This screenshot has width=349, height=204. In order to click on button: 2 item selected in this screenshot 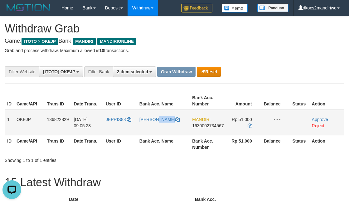, I will do `click(134, 72)`.